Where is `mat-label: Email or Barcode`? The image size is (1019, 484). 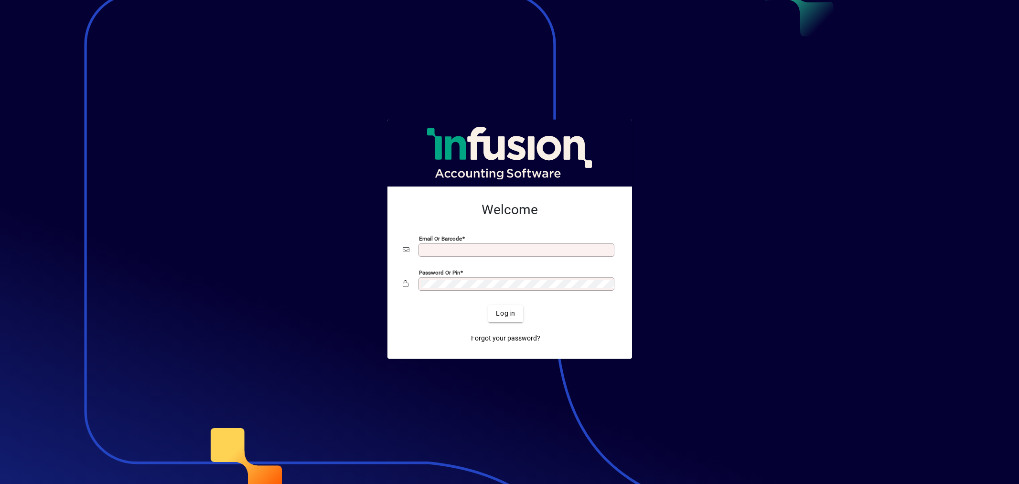
mat-label: Email or Barcode is located at coordinates (441, 238).